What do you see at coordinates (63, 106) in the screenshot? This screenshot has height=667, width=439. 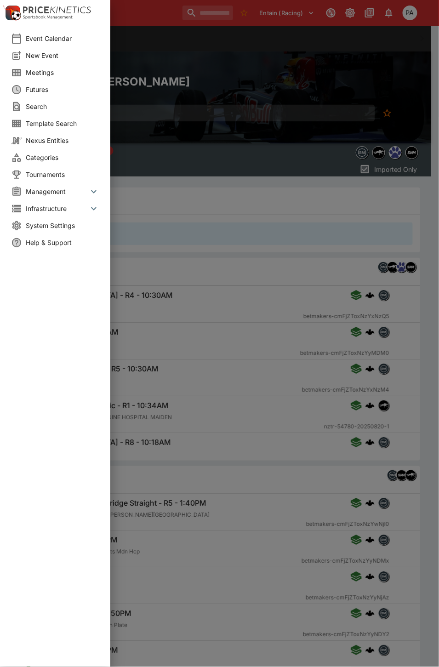 I see `span: Search` at bounding box center [63, 106].